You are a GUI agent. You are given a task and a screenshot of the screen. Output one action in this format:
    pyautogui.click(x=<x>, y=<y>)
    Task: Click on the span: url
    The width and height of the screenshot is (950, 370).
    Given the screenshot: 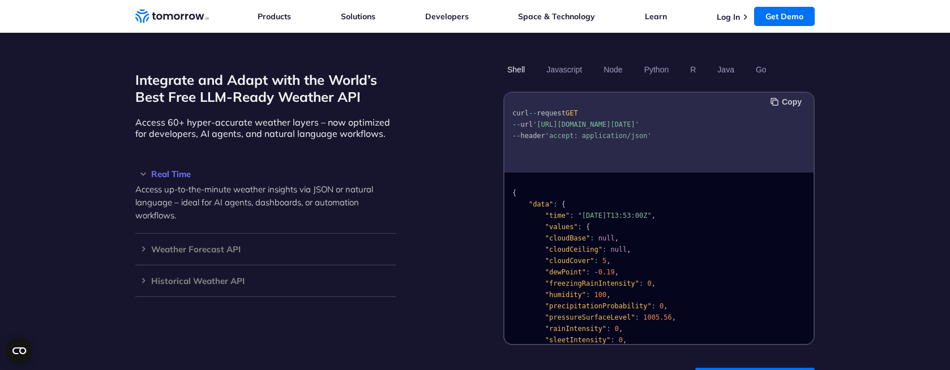 What is the action you would take?
    pyautogui.click(x=526, y=125)
    